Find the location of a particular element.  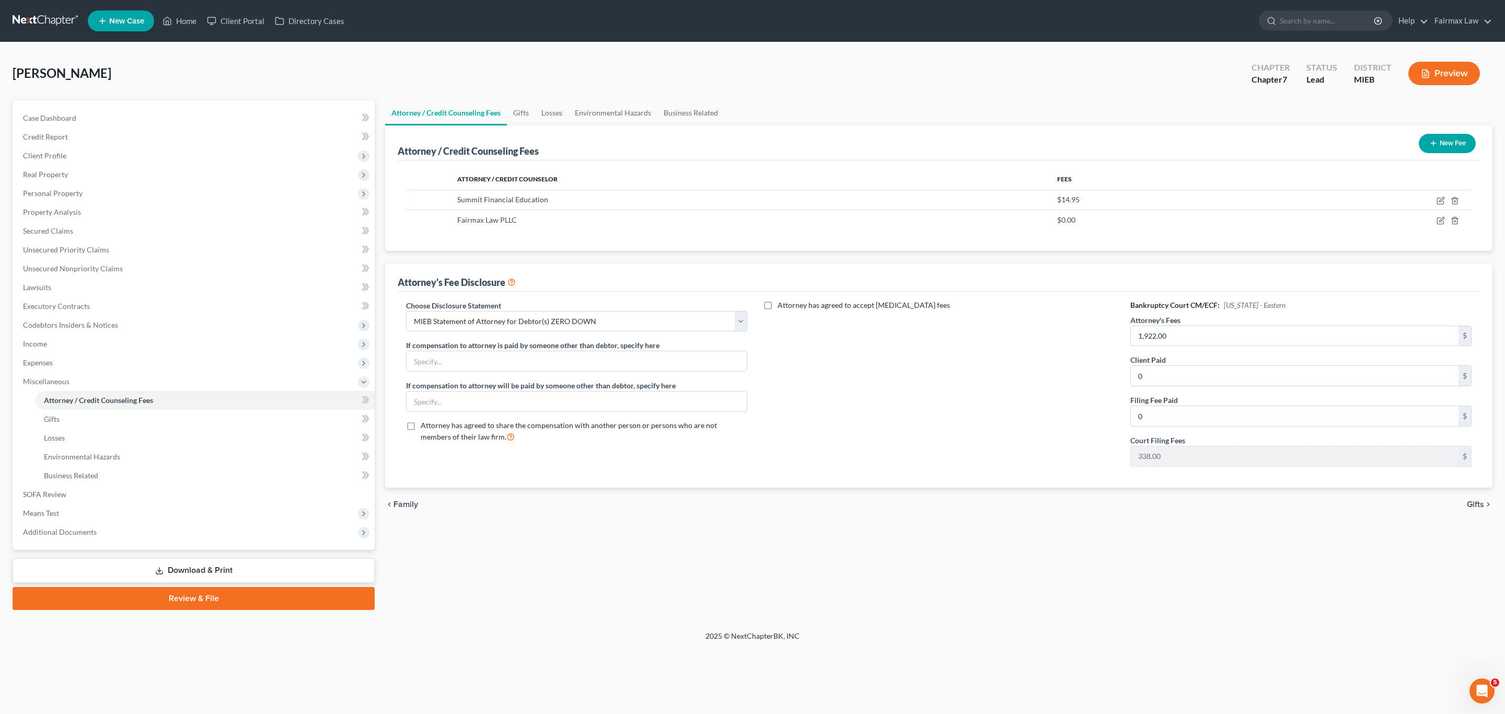

span: Codebtors Insiders & Notices is located at coordinates (71, 324).